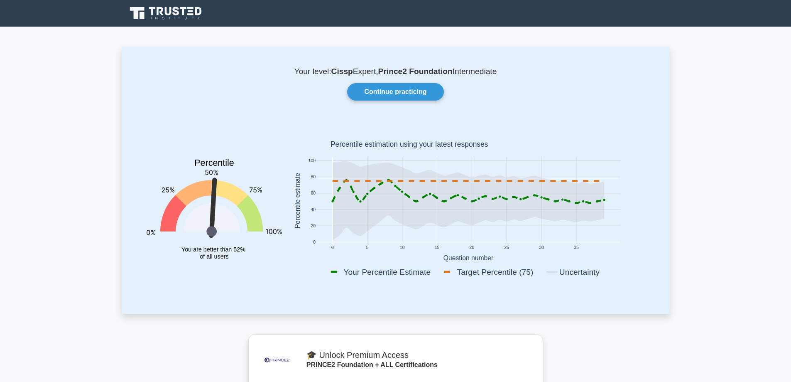 This screenshot has width=791, height=382. Describe the element at coordinates (313, 193) in the screenshot. I see `text: 60` at that location.